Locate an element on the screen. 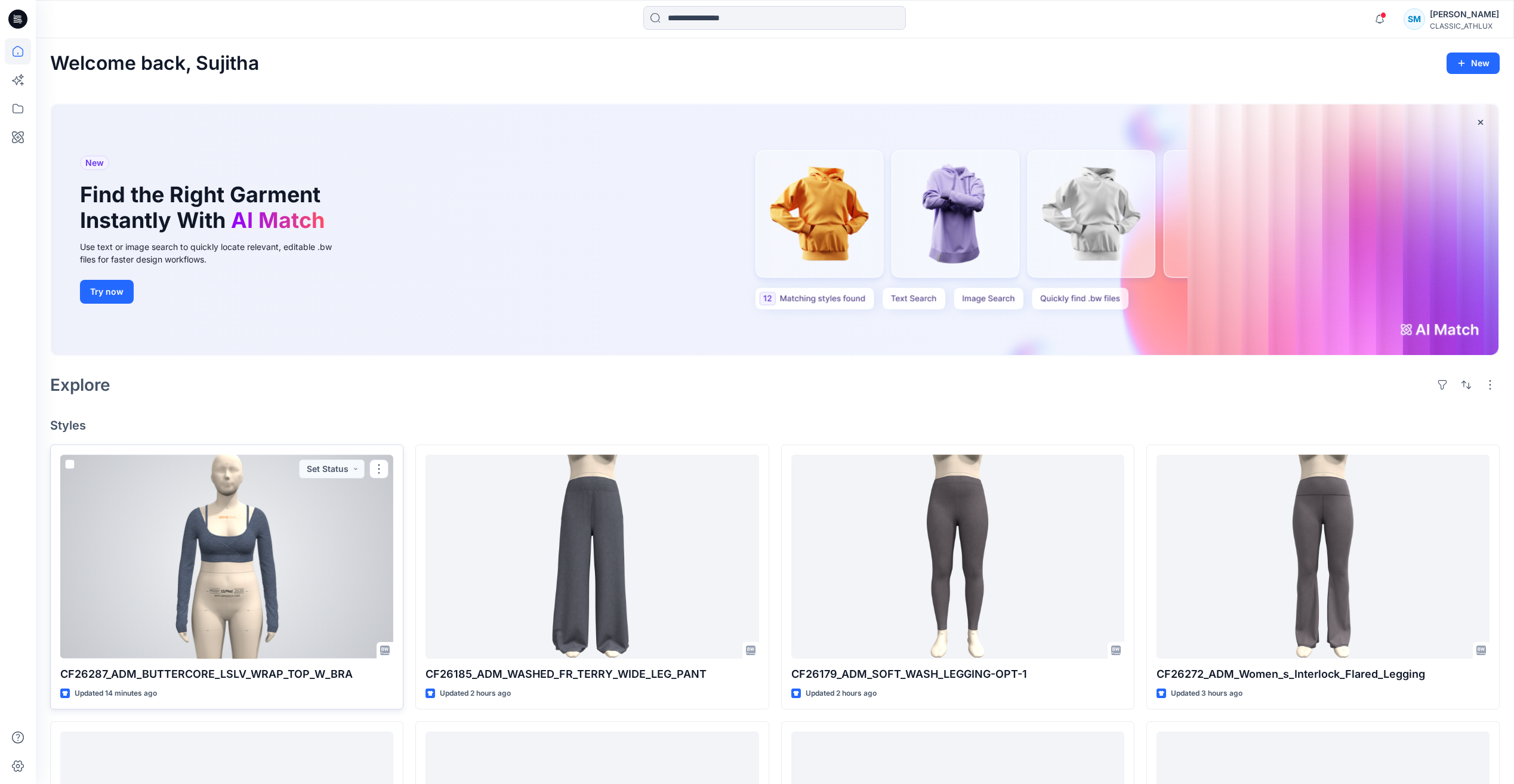  p: CF26179_ADM_SOFT_WASH_LEGGING-OPT-1 is located at coordinates (958, 674).